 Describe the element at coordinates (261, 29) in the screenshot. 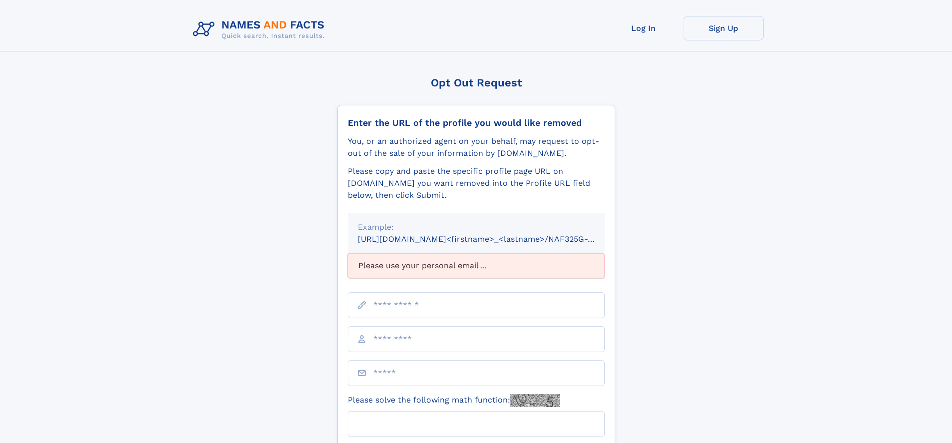

I see `img: Logo Names and Facts` at that location.